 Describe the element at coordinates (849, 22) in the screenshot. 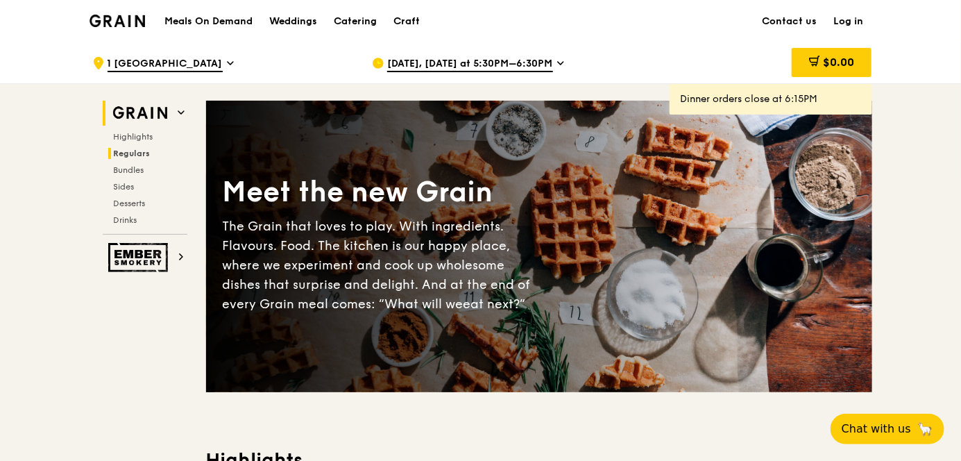

I see `a: Log in` at that location.